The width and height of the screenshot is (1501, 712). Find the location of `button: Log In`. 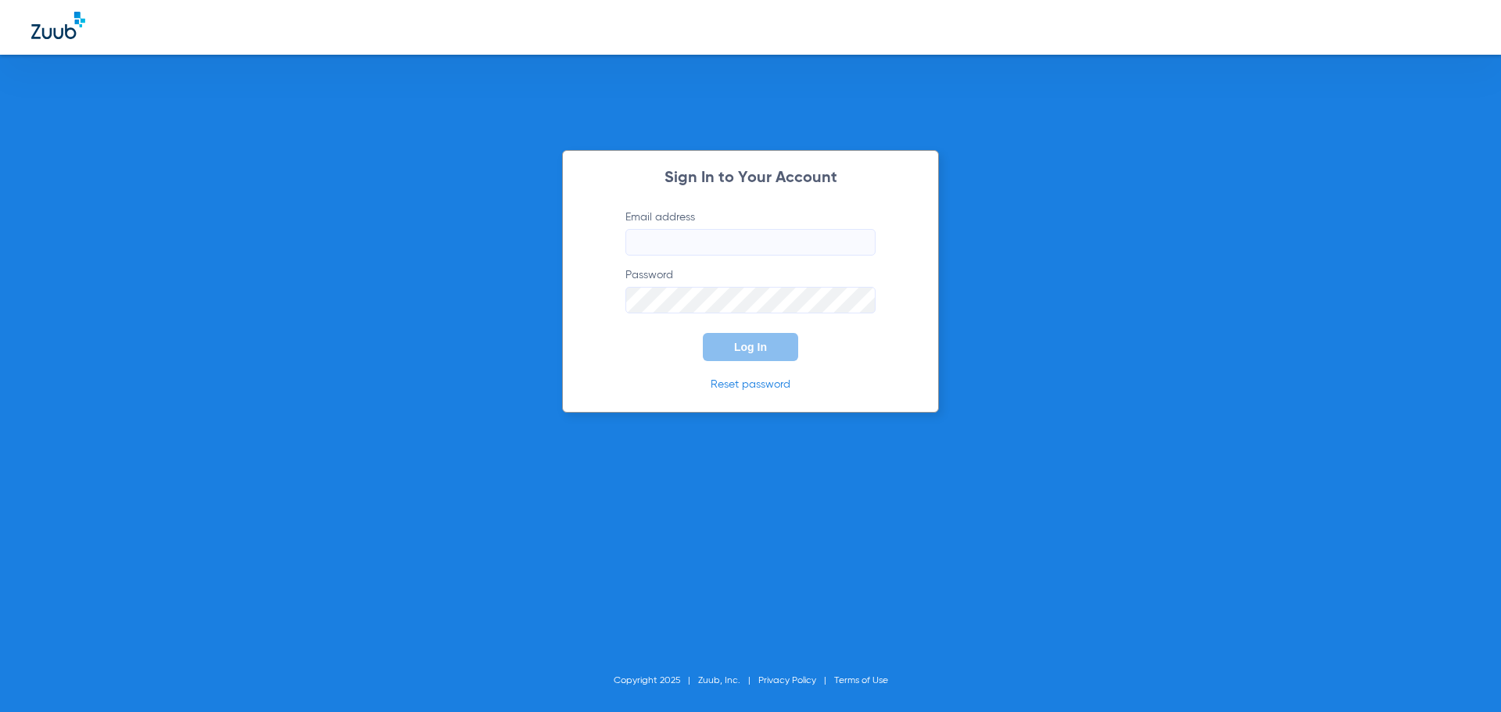

button: Log In is located at coordinates (750, 347).